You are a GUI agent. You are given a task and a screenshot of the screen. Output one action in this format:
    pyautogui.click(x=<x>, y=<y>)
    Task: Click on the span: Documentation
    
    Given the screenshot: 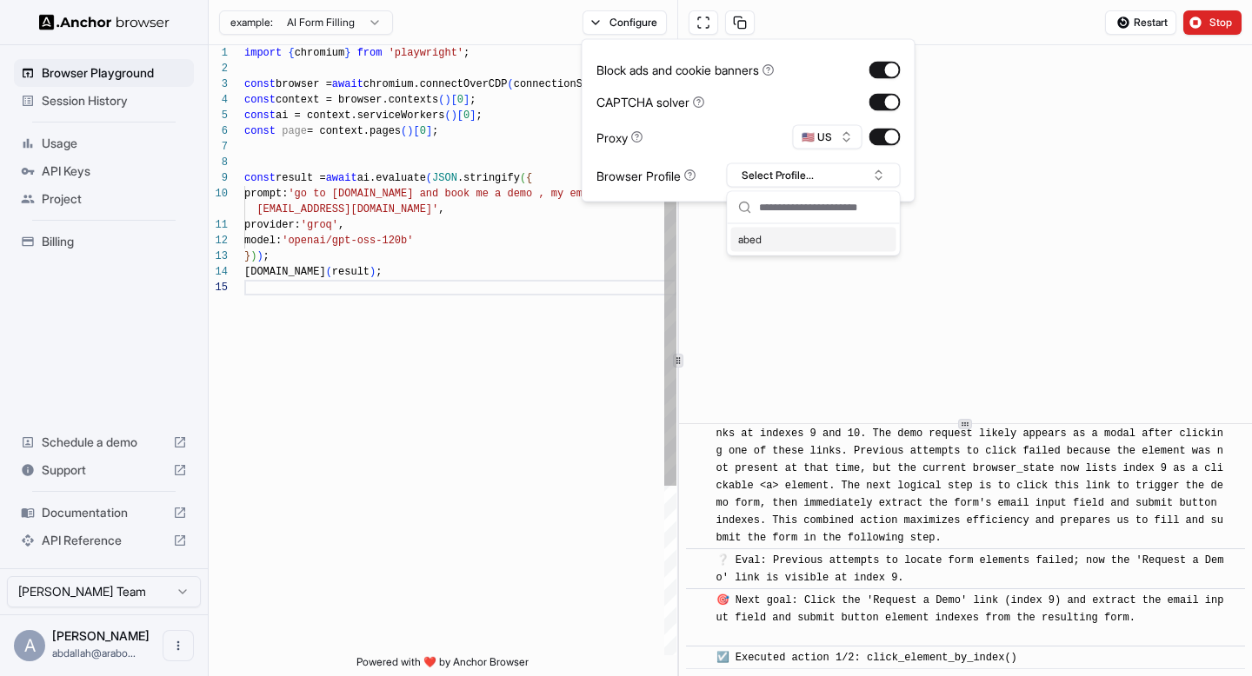 What is the action you would take?
    pyautogui.click(x=103, y=513)
    